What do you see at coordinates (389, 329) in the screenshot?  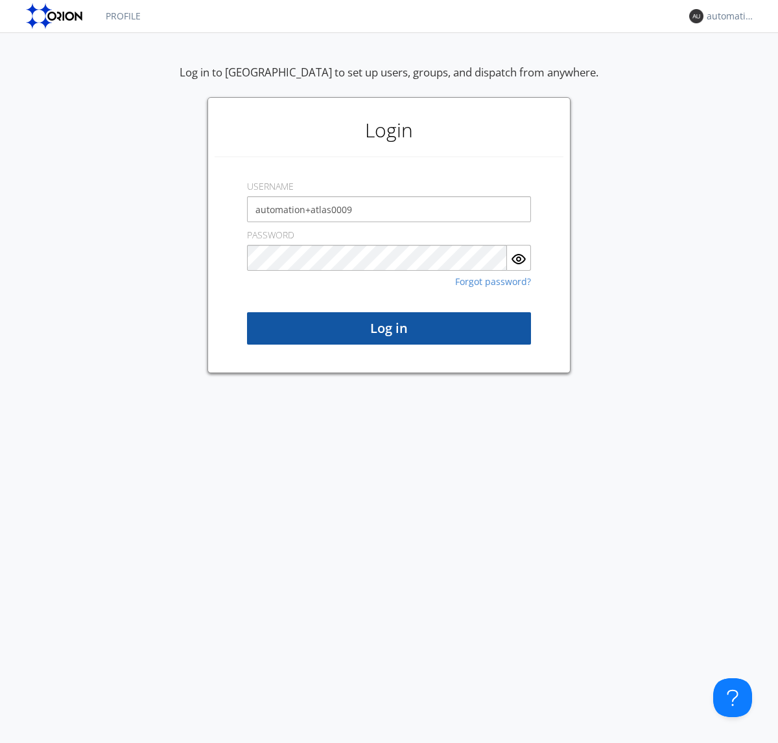 I see `button: Log in` at bounding box center [389, 329].